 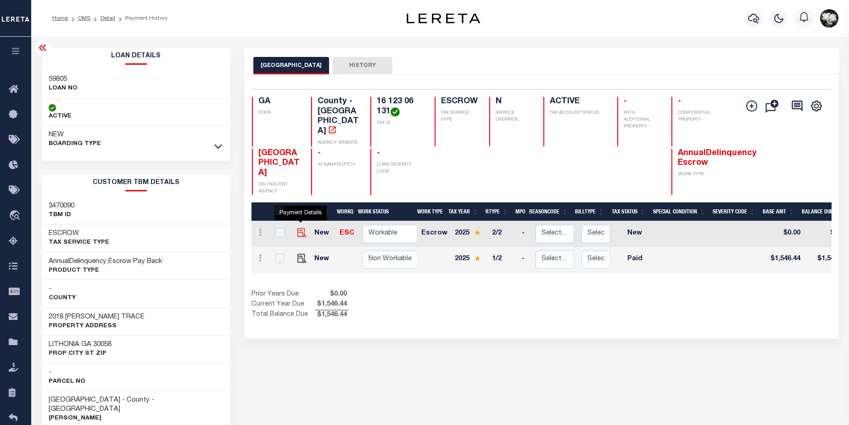 I want to click on td: Current Year Due, so click(x=283, y=305).